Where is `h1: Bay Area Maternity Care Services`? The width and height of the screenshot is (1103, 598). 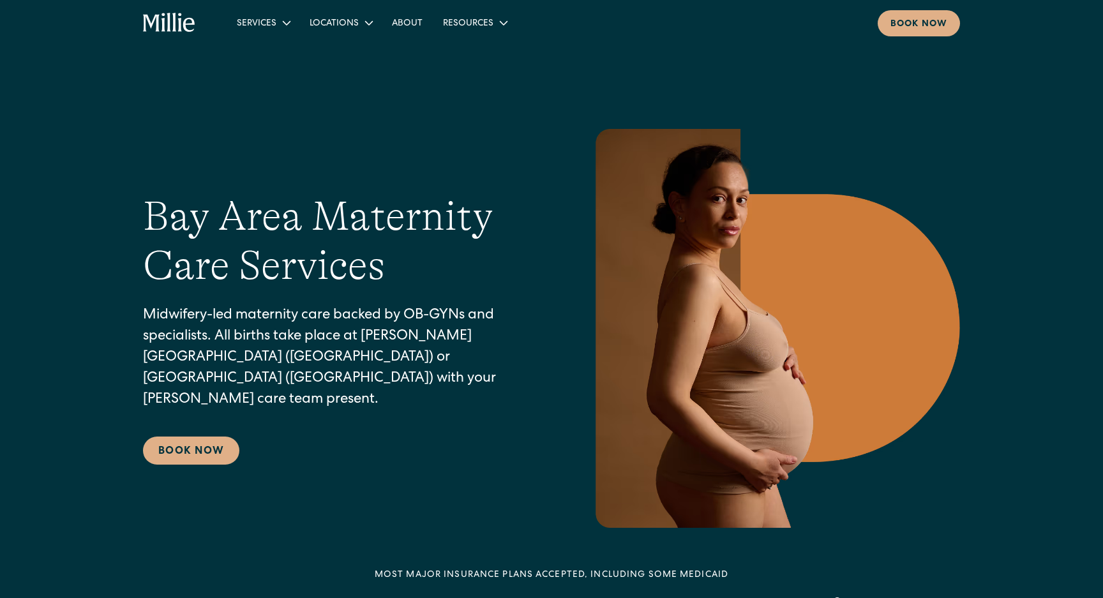 h1: Bay Area Maternity Care Services is located at coordinates (339, 241).